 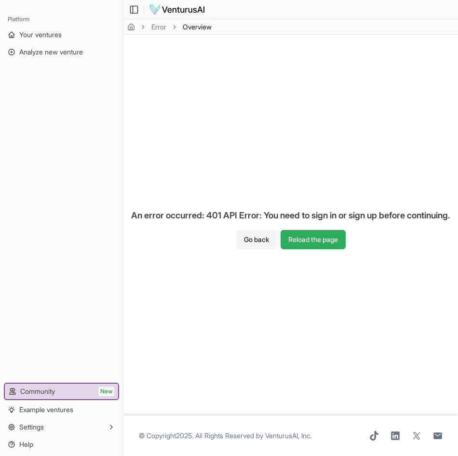 I want to click on span: Overview, so click(x=197, y=27).